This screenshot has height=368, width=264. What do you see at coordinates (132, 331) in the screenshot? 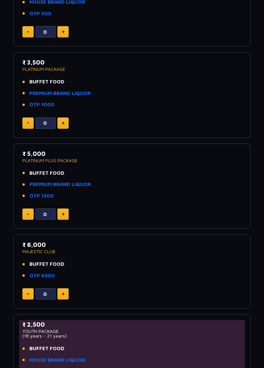
I see `p: YOUTH PACKAGE` at bounding box center [132, 331].